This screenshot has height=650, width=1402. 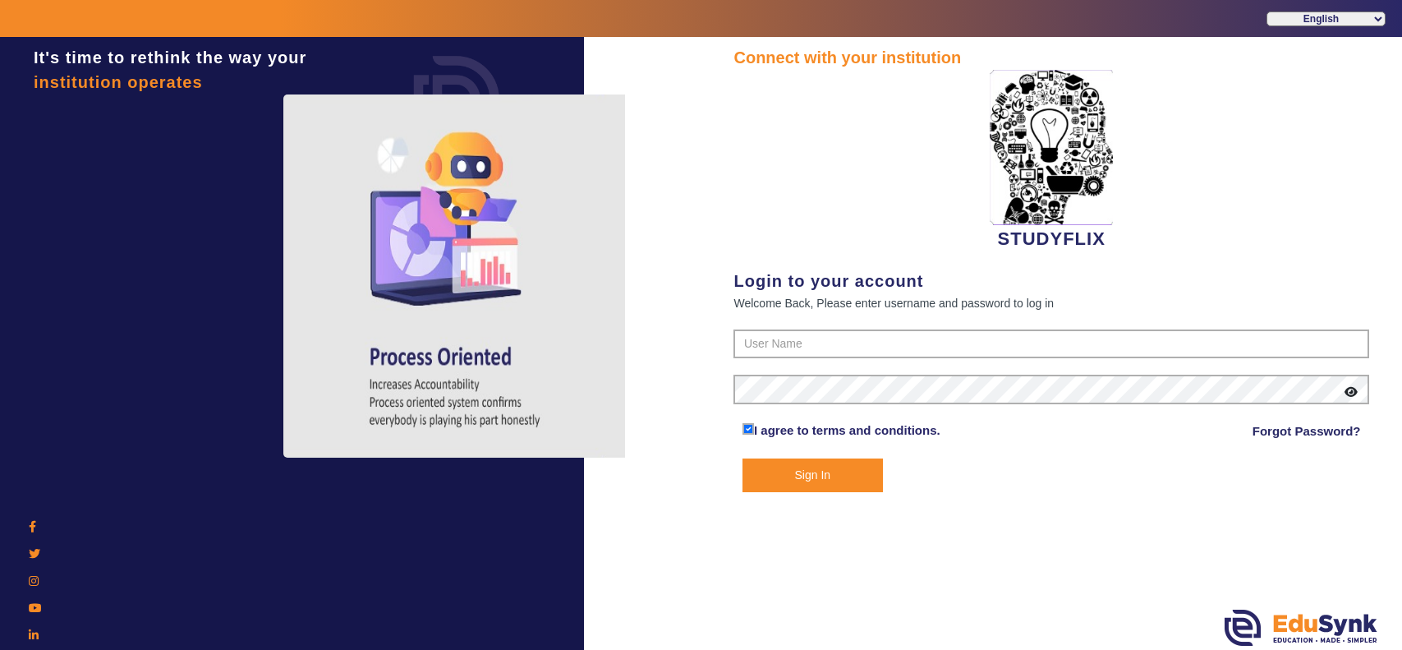 I want to click on button: Sign In, so click(x=812, y=475).